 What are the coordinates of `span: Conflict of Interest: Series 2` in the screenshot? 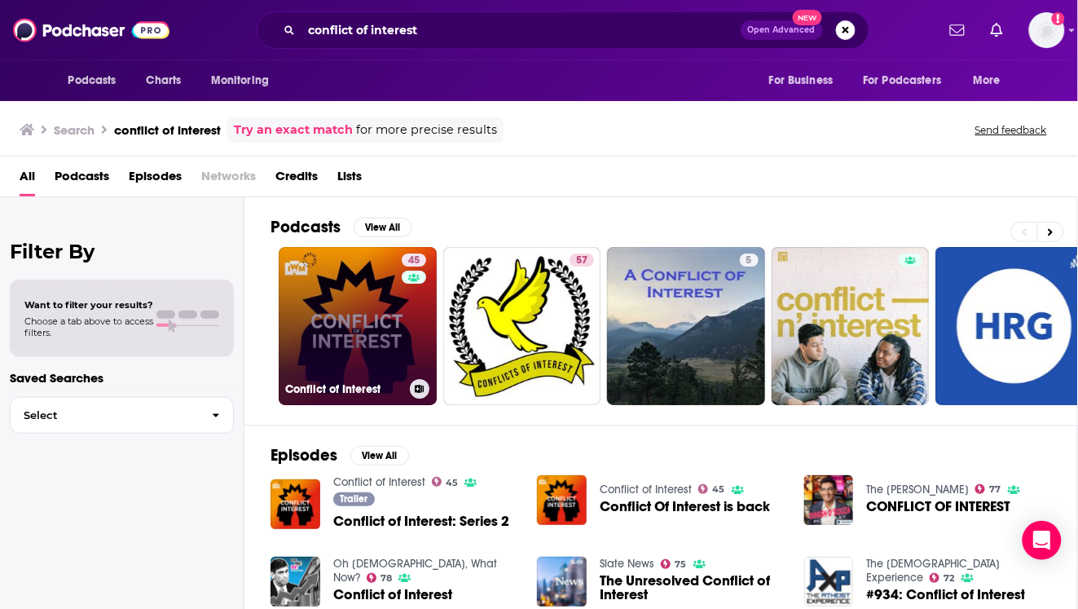 It's located at (421, 521).